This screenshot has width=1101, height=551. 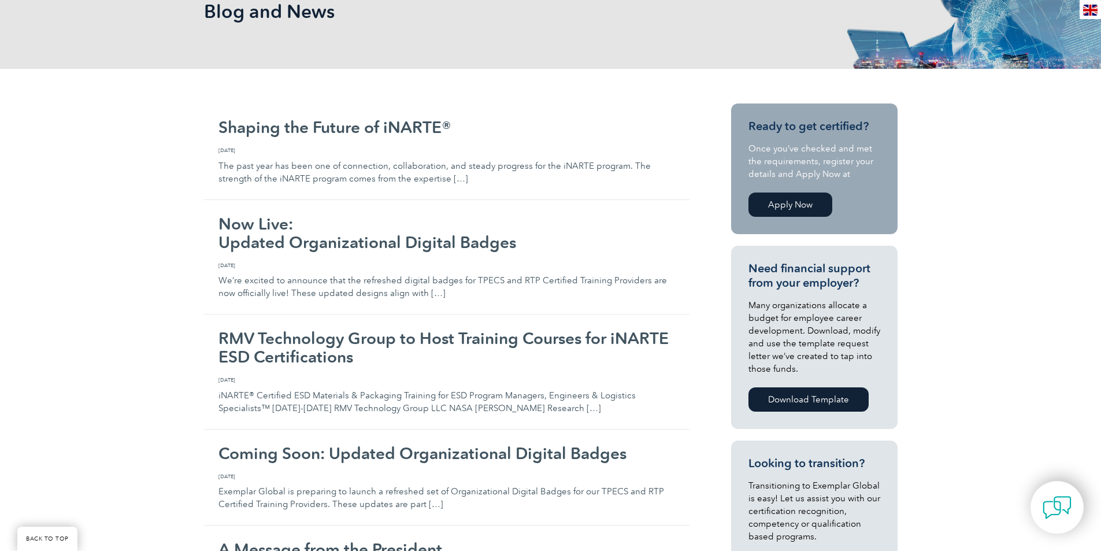 I want to click on p: Many organizations allocate a budget for employee career development. Download, modify and use th..., so click(x=814, y=337).